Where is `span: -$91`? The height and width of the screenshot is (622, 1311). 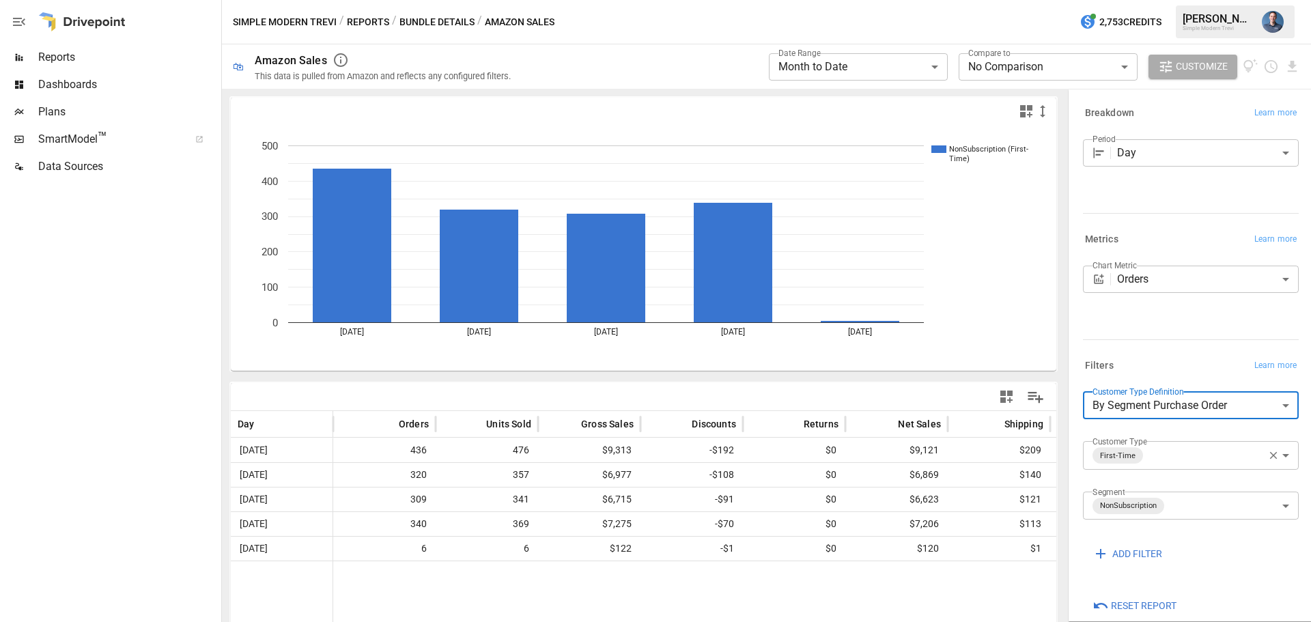
span: -$91 is located at coordinates (692, 499).